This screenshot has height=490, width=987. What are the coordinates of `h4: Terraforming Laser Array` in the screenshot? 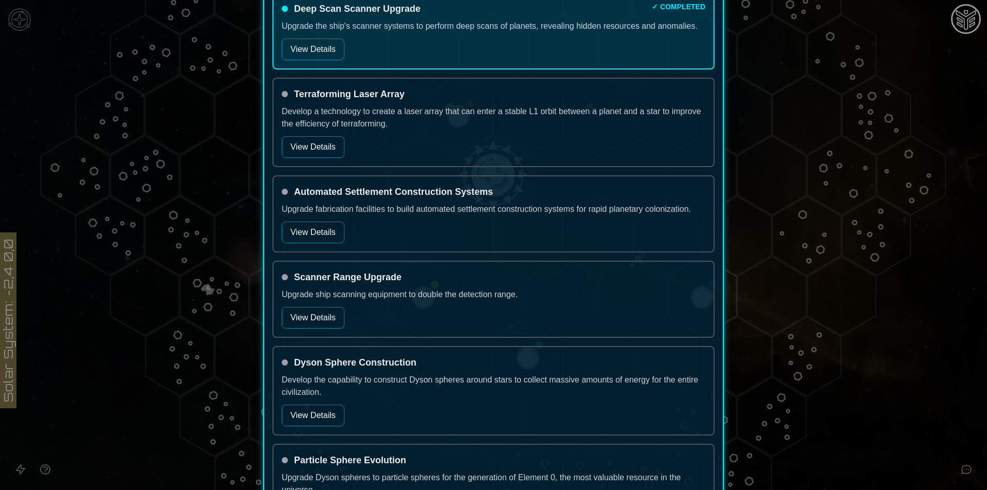 It's located at (349, 94).